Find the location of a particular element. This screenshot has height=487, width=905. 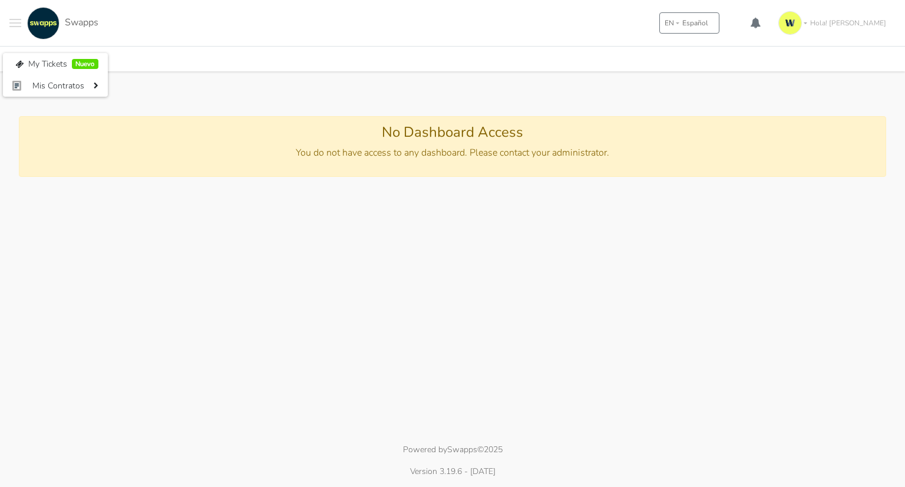

ul: Toggle navigation menu is located at coordinates (55, 75).